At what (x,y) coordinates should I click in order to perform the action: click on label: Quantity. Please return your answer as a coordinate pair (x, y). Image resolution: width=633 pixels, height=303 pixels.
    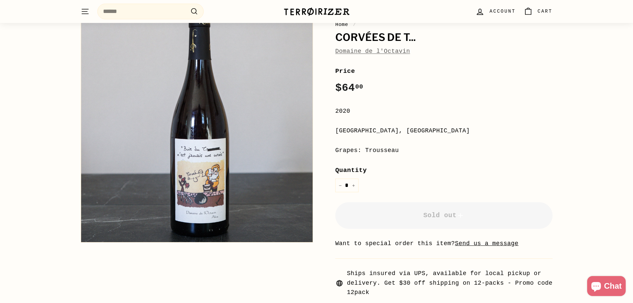
    Looking at the image, I should click on (444, 170).